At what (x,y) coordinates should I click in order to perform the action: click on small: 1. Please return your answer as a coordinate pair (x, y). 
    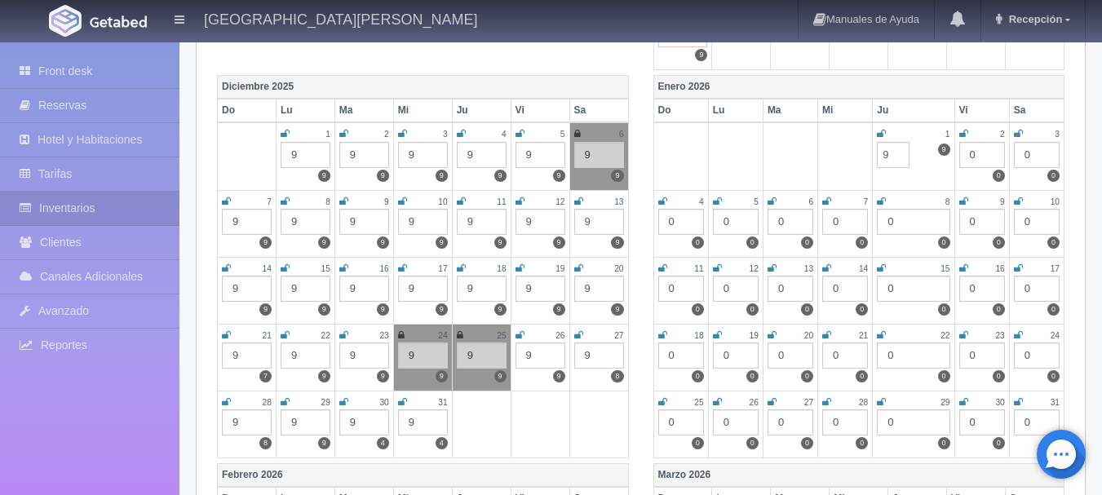
    Looking at the image, I should click on (948, 134).